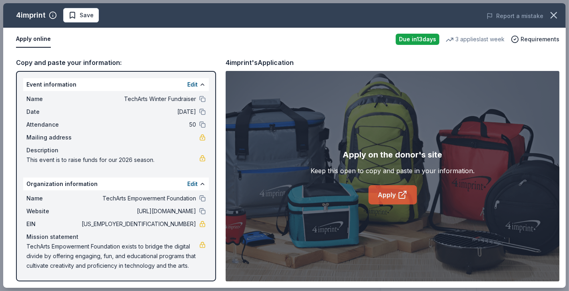  Describe the element at coordinates (475, 39) in the screenshot. I see `div: 3 applies last week` at that location.